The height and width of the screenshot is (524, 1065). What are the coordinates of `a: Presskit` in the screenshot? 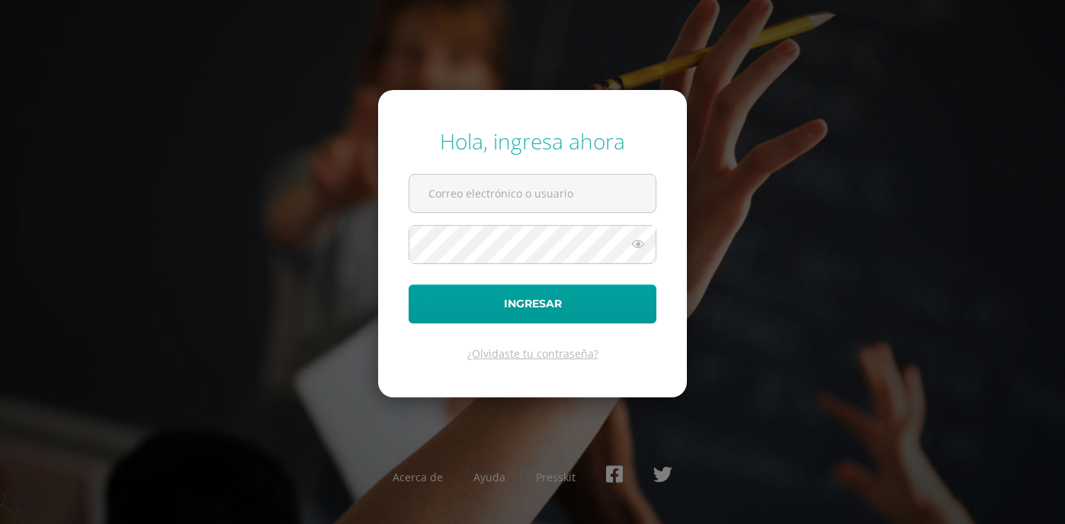 It's located at (556, 476).